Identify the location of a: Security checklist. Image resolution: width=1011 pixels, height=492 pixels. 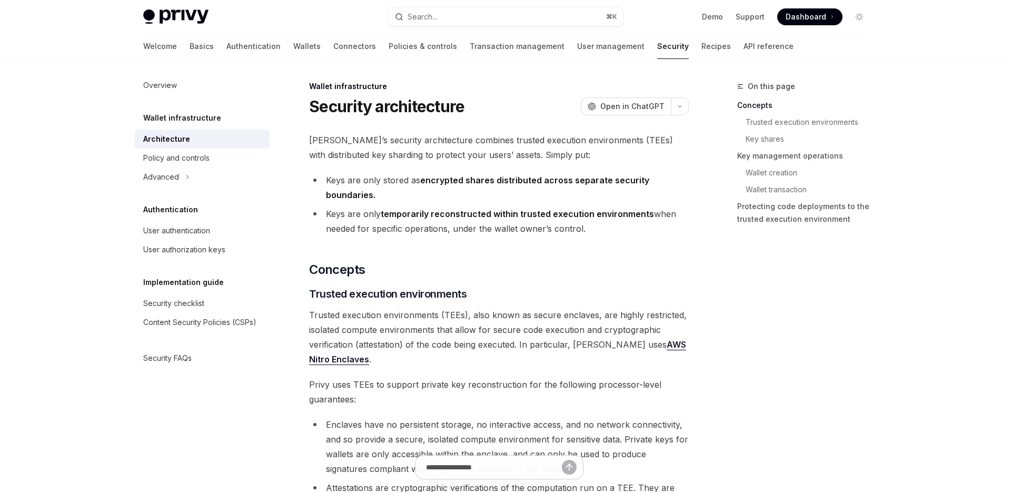
(202, 303).